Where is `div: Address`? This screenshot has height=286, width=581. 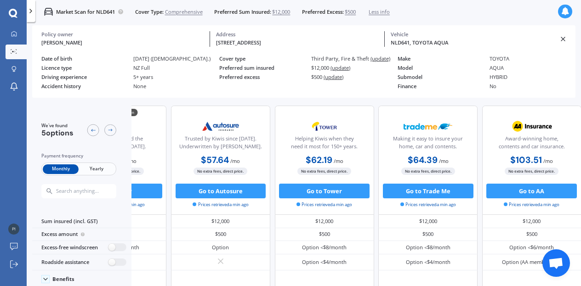
div: Address is located at coordinates (297, 34).